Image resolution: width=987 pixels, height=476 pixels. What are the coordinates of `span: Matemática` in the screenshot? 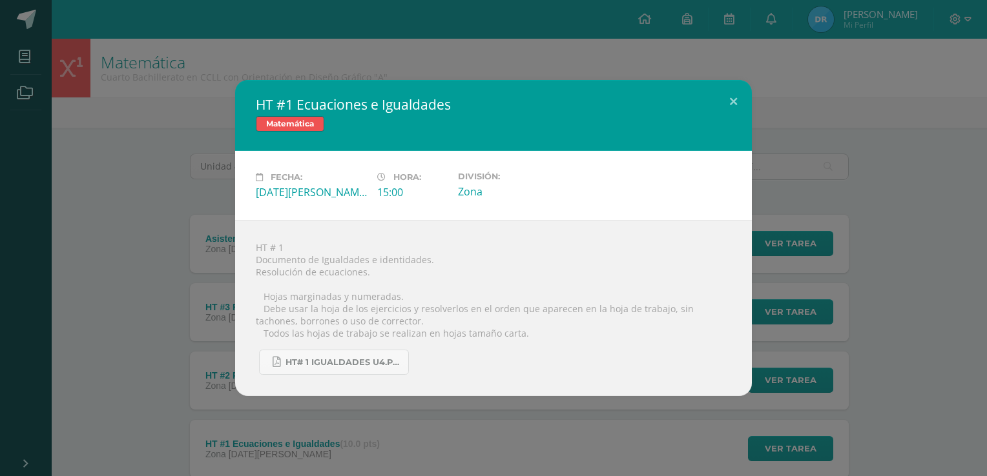 It's located at (290, 124).